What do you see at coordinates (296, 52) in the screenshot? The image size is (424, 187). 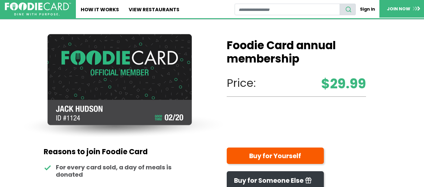 I see `h1: Foodie Card annual membership` at bounding box center [296, 52].